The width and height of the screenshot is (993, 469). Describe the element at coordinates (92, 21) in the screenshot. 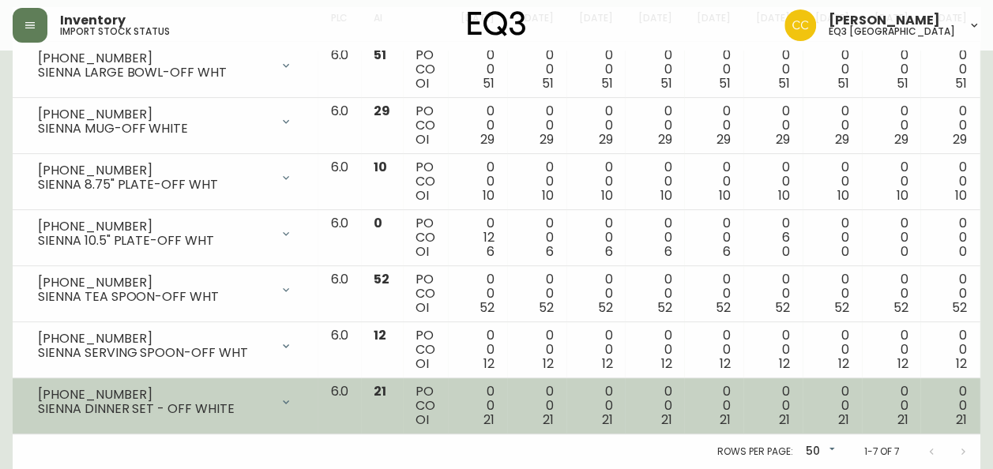

I see `span: Inventory` at that location.